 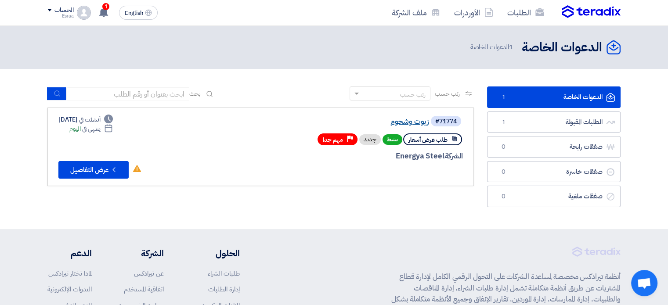 What do you see at coordinates (224, 289) in the screenshot?
I see `a: إدارة الطلبات` at bounding box center [224, 289].